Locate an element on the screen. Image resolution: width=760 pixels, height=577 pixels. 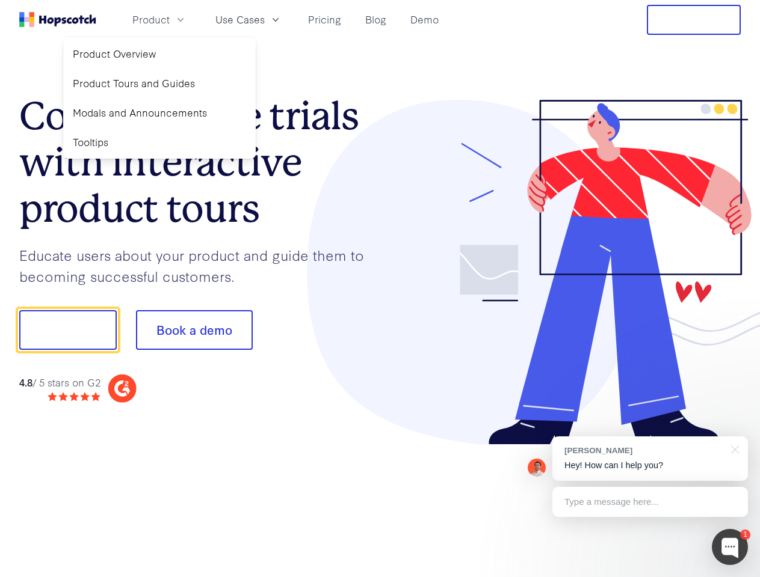
div: Type a message here... is located at coordinates (650, 502).